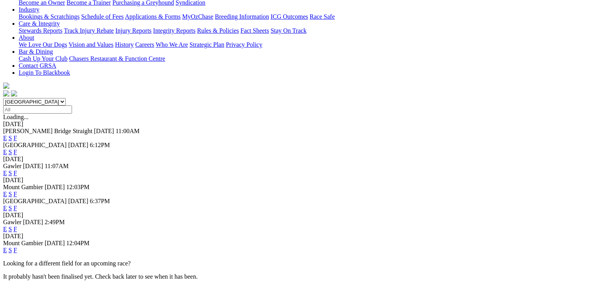 The width and height of the screenshot is (594, 288). I want to click on a: Schedule of Fees, so click(102, 16).